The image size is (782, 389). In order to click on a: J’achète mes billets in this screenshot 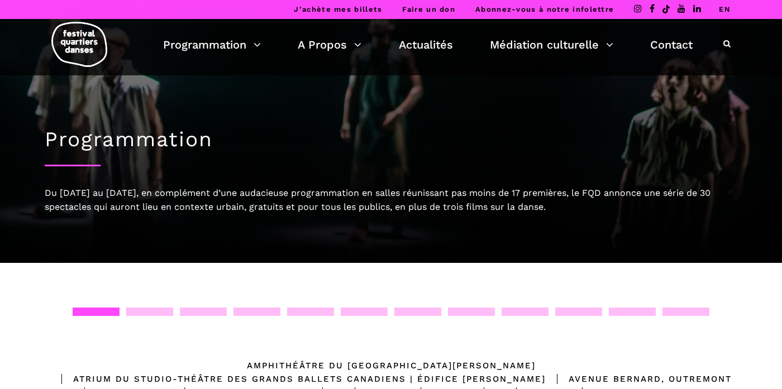, I will do `click(338, 9)`.